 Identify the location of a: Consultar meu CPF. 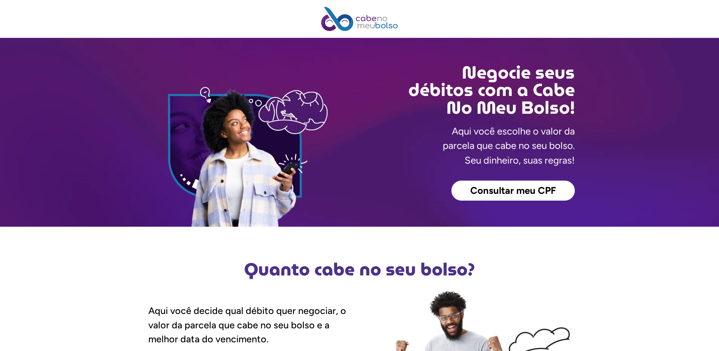
(513, 191).